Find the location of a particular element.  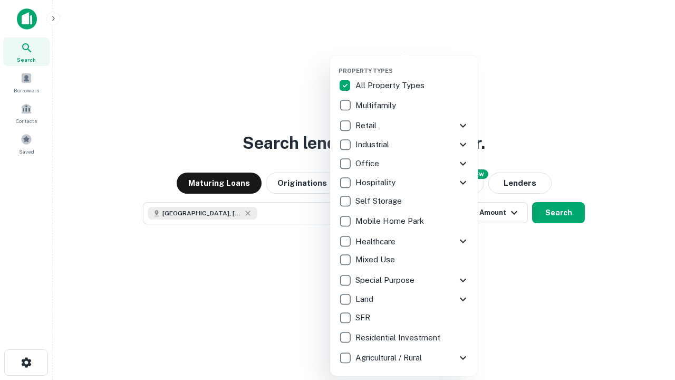

div: Land is located at coordinates (404, 299).